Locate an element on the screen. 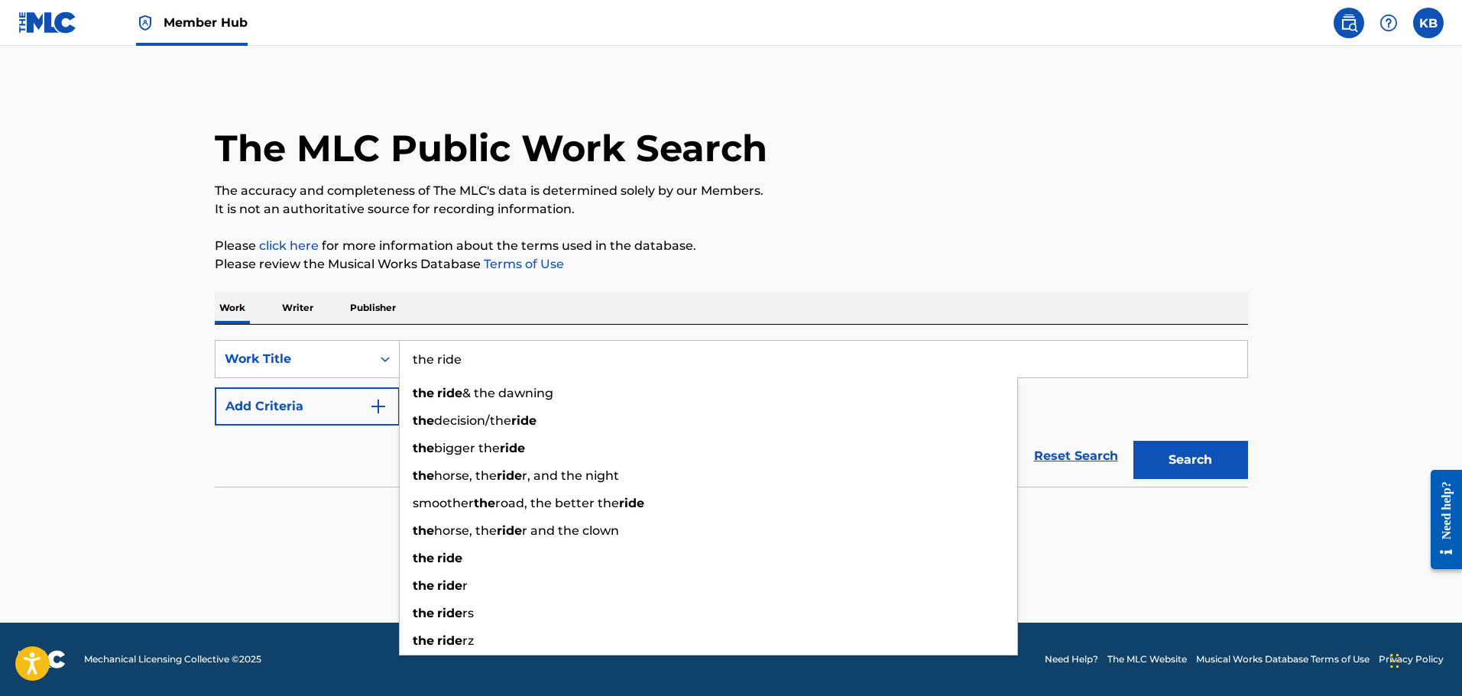  div: Open Resource Center is located at coordinates (27, 61).